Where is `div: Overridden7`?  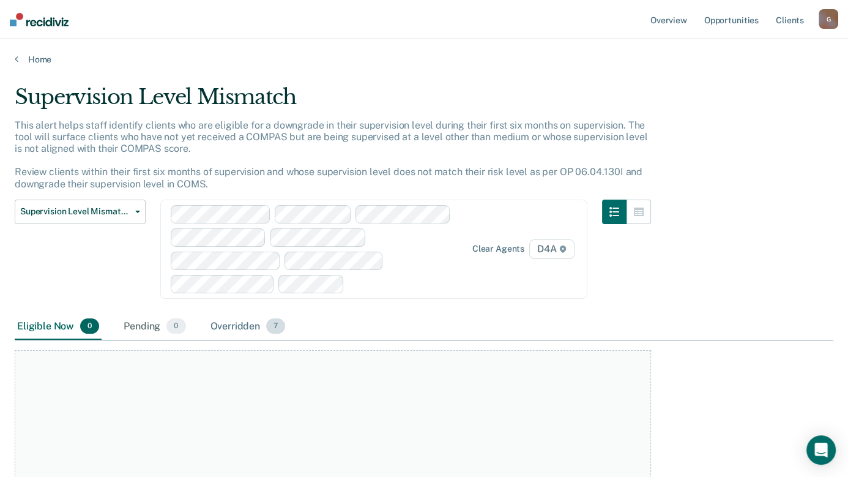
div: Overridden7 is located at coordinates (248, 327).